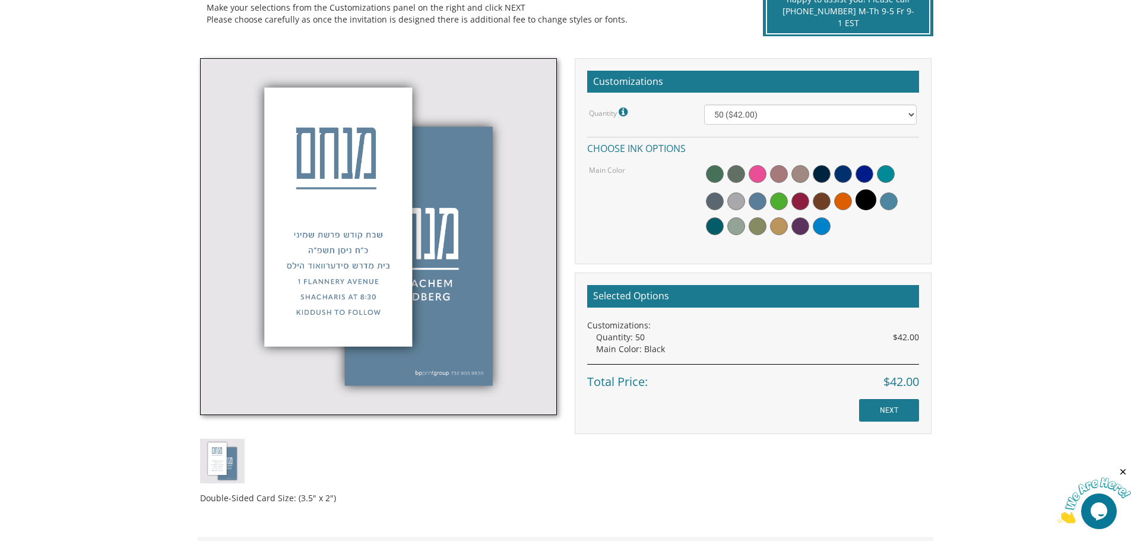 This screenshot has width=1131, height=541. Describe the element at coordinates (758, 337) in the screenshot. I see `div: Quantity: 50` at that location.